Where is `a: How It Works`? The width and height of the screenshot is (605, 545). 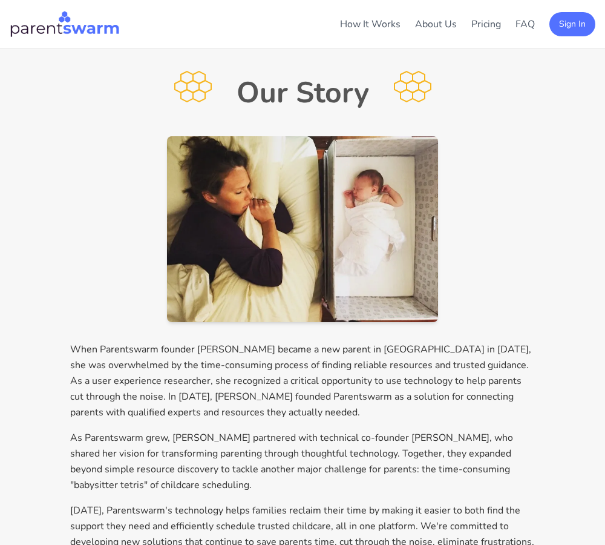 a: How It Works is located at coordinates (370, 24).